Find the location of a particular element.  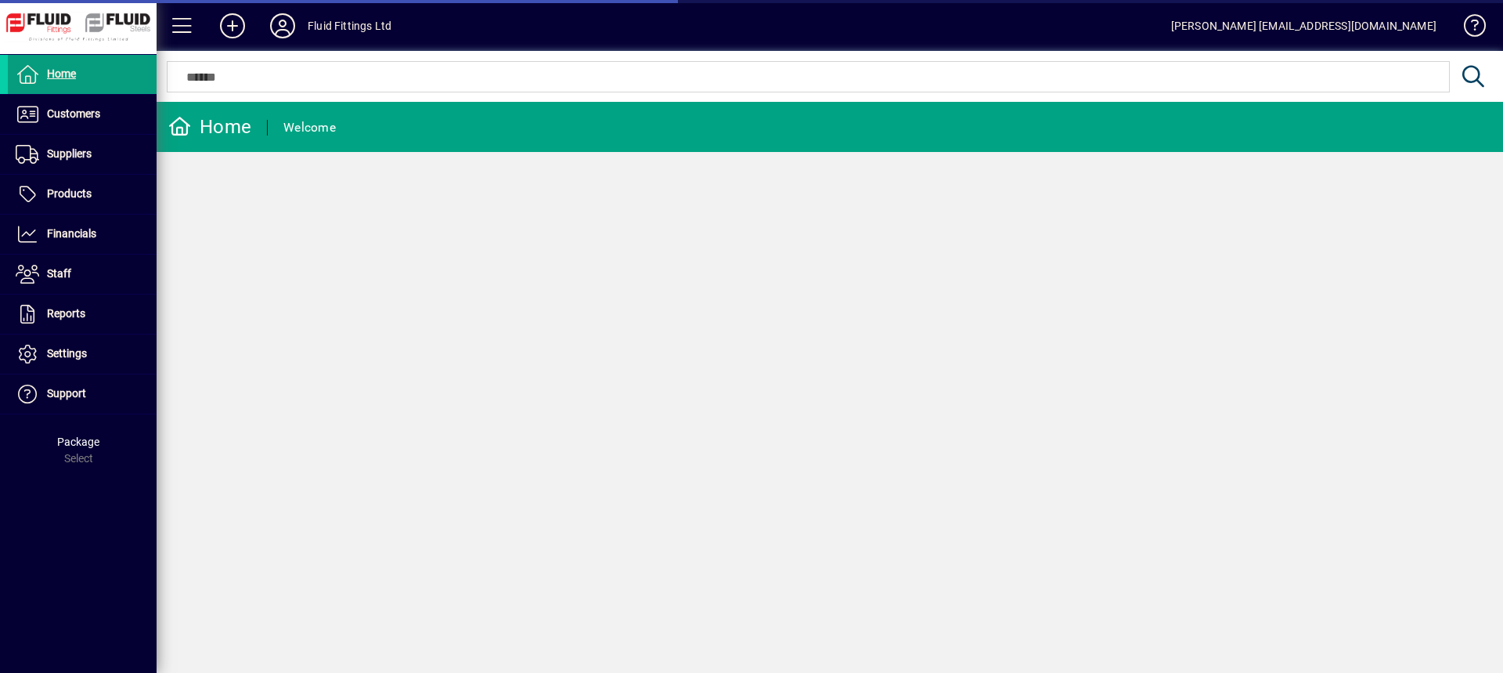

a: Staff is located at coordinates (82, 274).